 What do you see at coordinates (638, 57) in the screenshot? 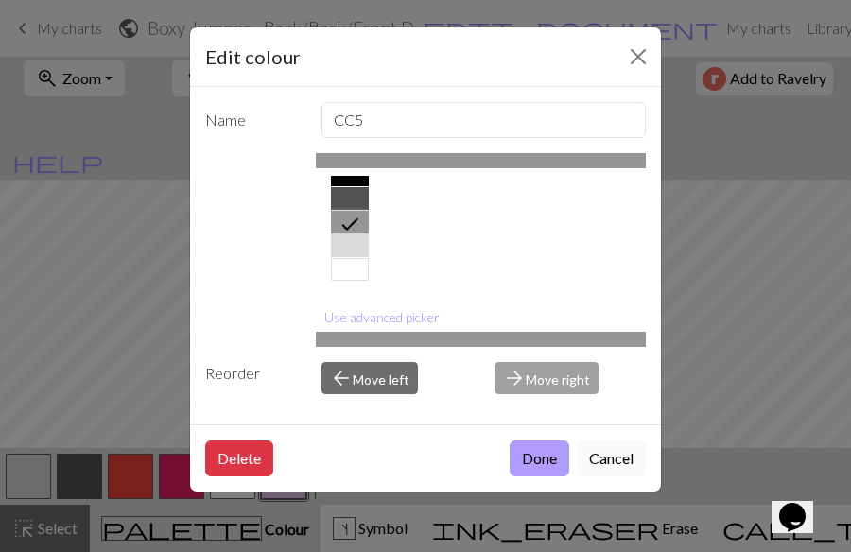
I see `button: Close` at bounding box center [638, 57].